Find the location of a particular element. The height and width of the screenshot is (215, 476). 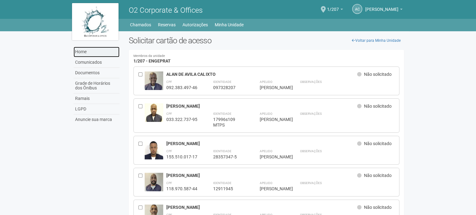

a: Autorizações is located at coordinates (195, 25).